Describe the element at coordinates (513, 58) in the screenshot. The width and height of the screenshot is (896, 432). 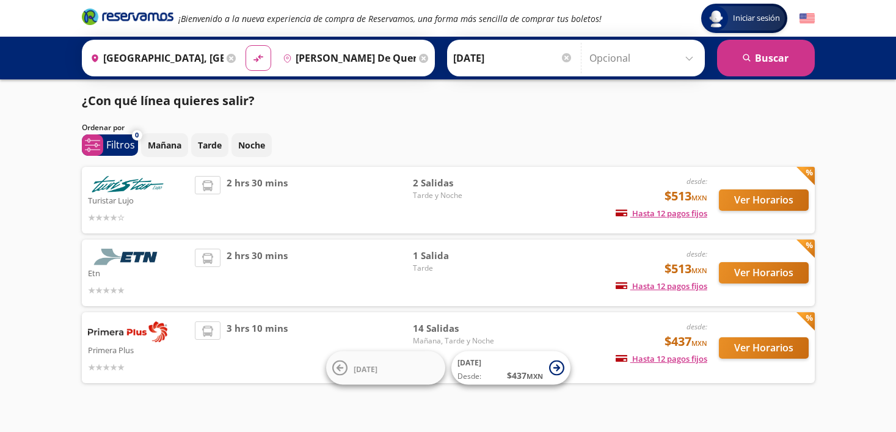
I see `input: Elegir Fecha` at that location.